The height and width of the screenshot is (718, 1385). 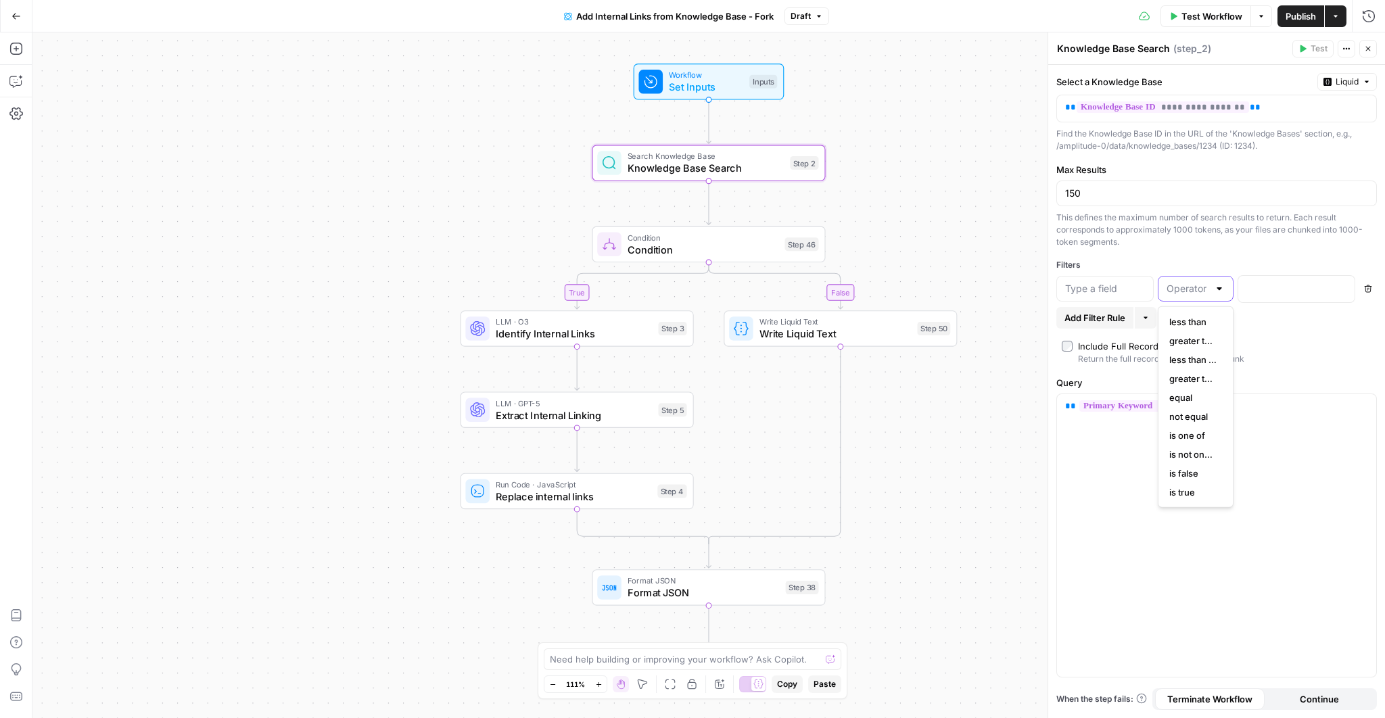 I want to click on div: Inputs, so click(x=763, y=82).